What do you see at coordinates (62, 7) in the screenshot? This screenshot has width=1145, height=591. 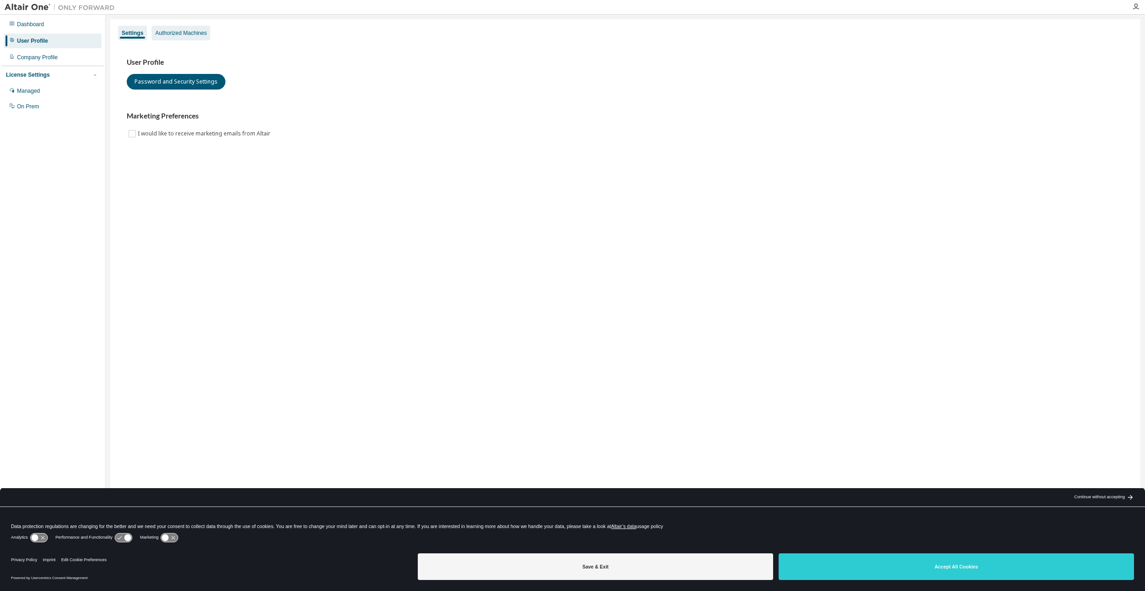 I see `img: Altair One` at bounding box center [62, 7].